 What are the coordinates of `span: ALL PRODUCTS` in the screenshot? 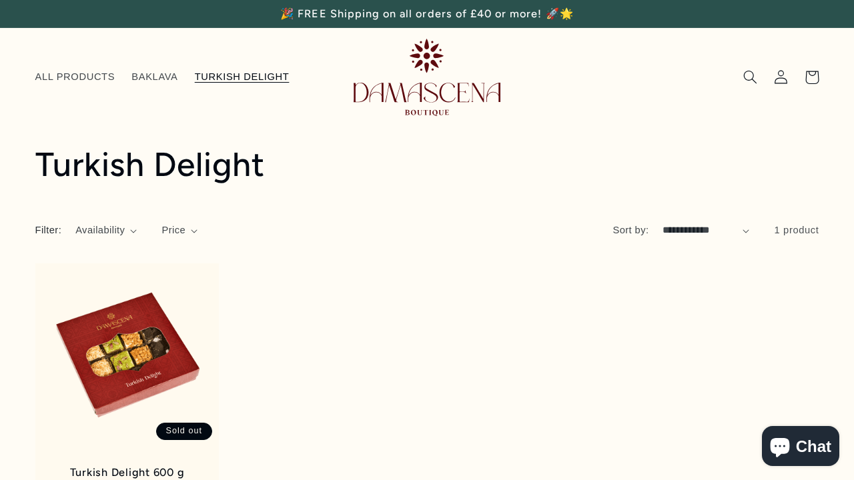 It's located at (75, 77).